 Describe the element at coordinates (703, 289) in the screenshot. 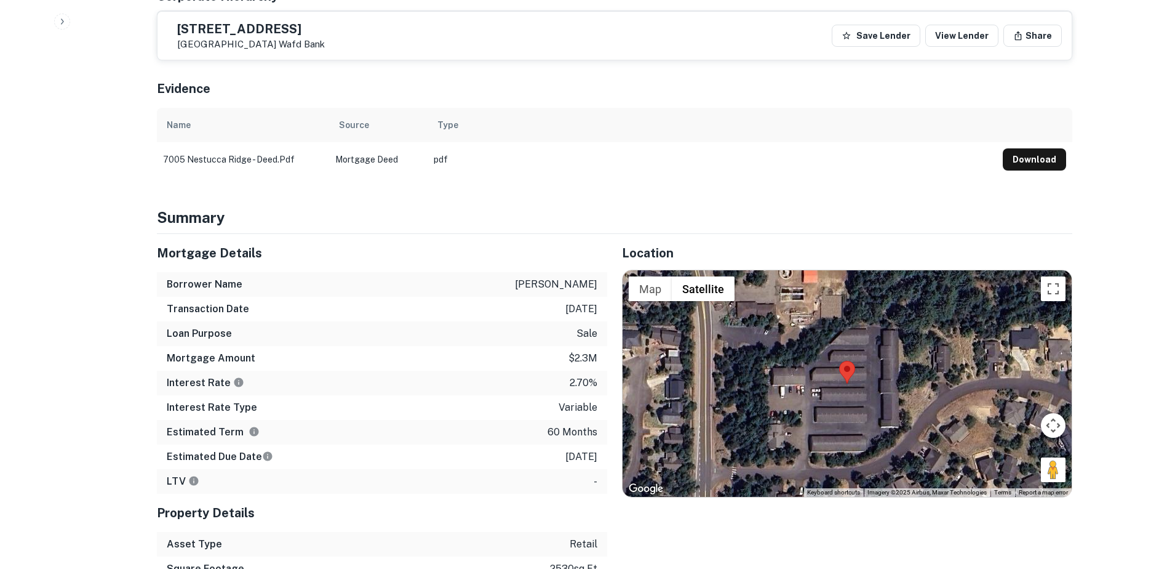

I see `button: Show satellite imagery` at that location.